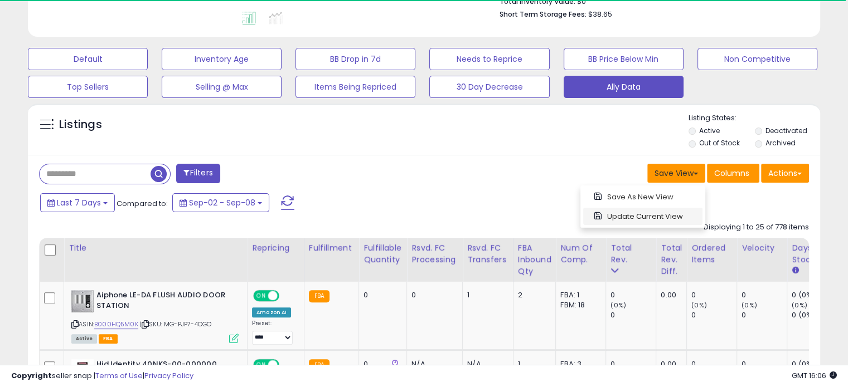 This screenshot has width=848, height=387. Describe the element at coordinates (761, 248) in the screenshot. I see `div: Velocity` at that location.